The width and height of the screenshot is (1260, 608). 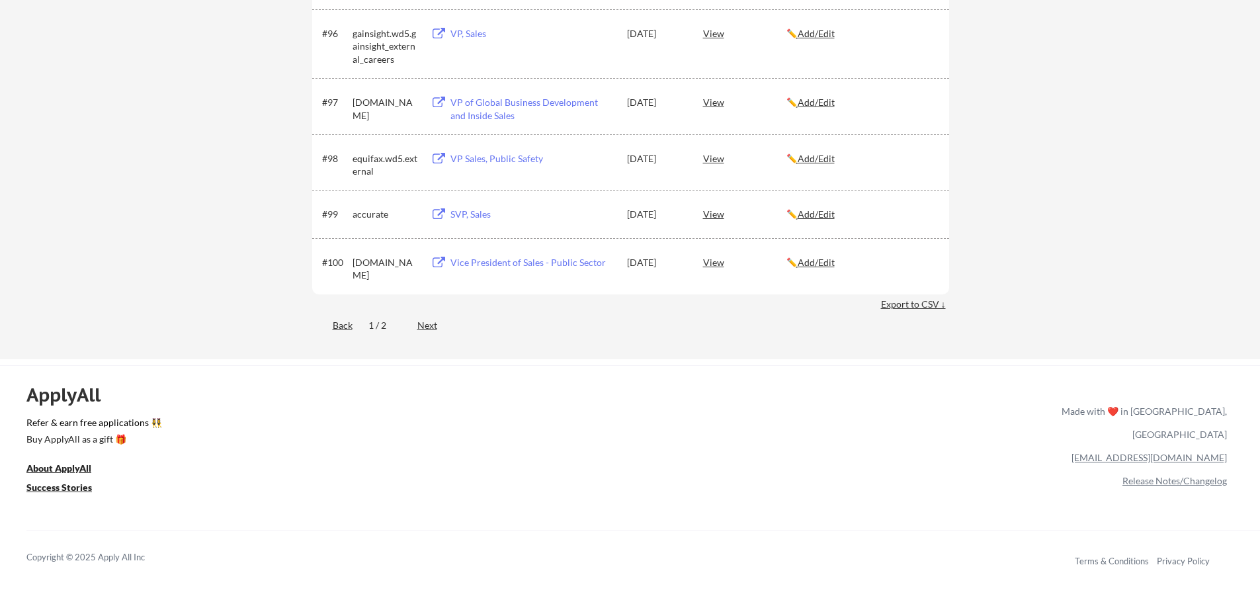 What do you see at coordinates (386, 165) in the screenshot?
I see `div: equifax.wd5.external` at bounding box center [386, 165].